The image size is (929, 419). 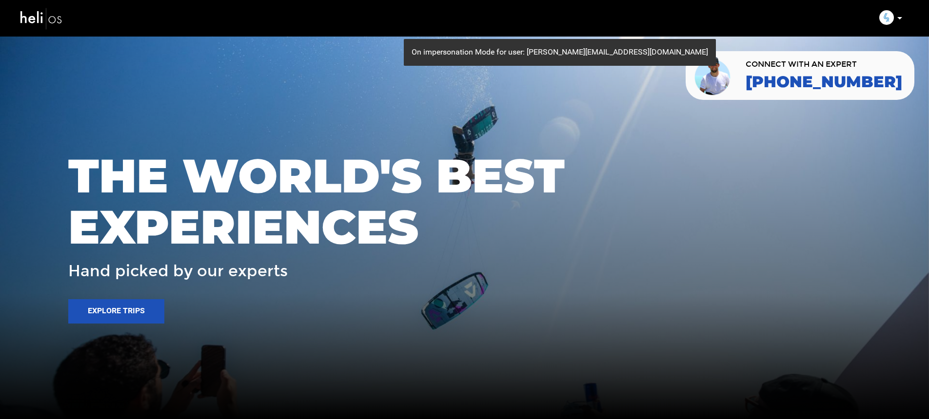 I want to click on img: contact our team, so click(x=713, y=76).